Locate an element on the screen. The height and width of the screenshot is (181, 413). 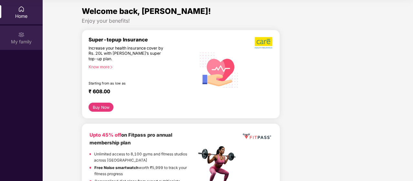
div: Starting from as low as is located at coordinates (129, 83).